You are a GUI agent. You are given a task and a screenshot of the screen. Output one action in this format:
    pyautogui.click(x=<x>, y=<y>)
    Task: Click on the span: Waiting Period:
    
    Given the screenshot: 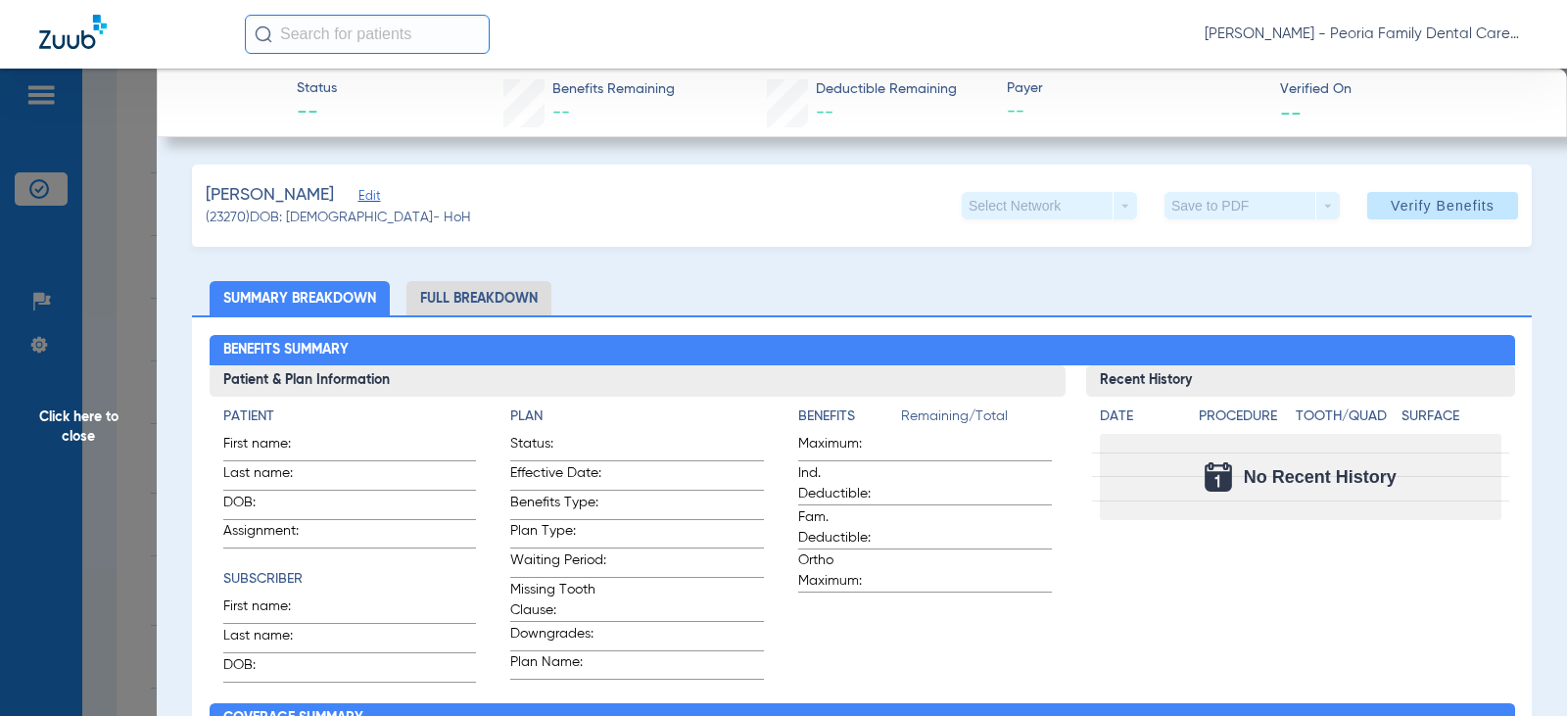 What is the action you would take?
    pyautogui.click(x=558, y=563)
    